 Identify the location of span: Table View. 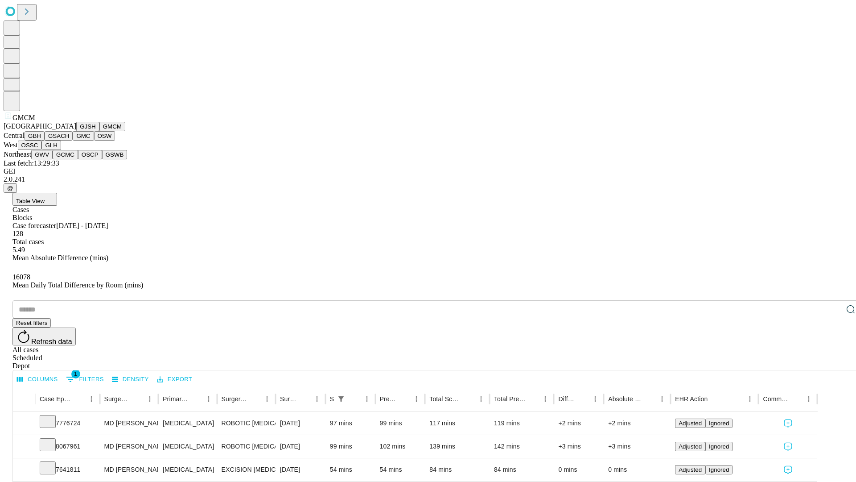
(30, 201).